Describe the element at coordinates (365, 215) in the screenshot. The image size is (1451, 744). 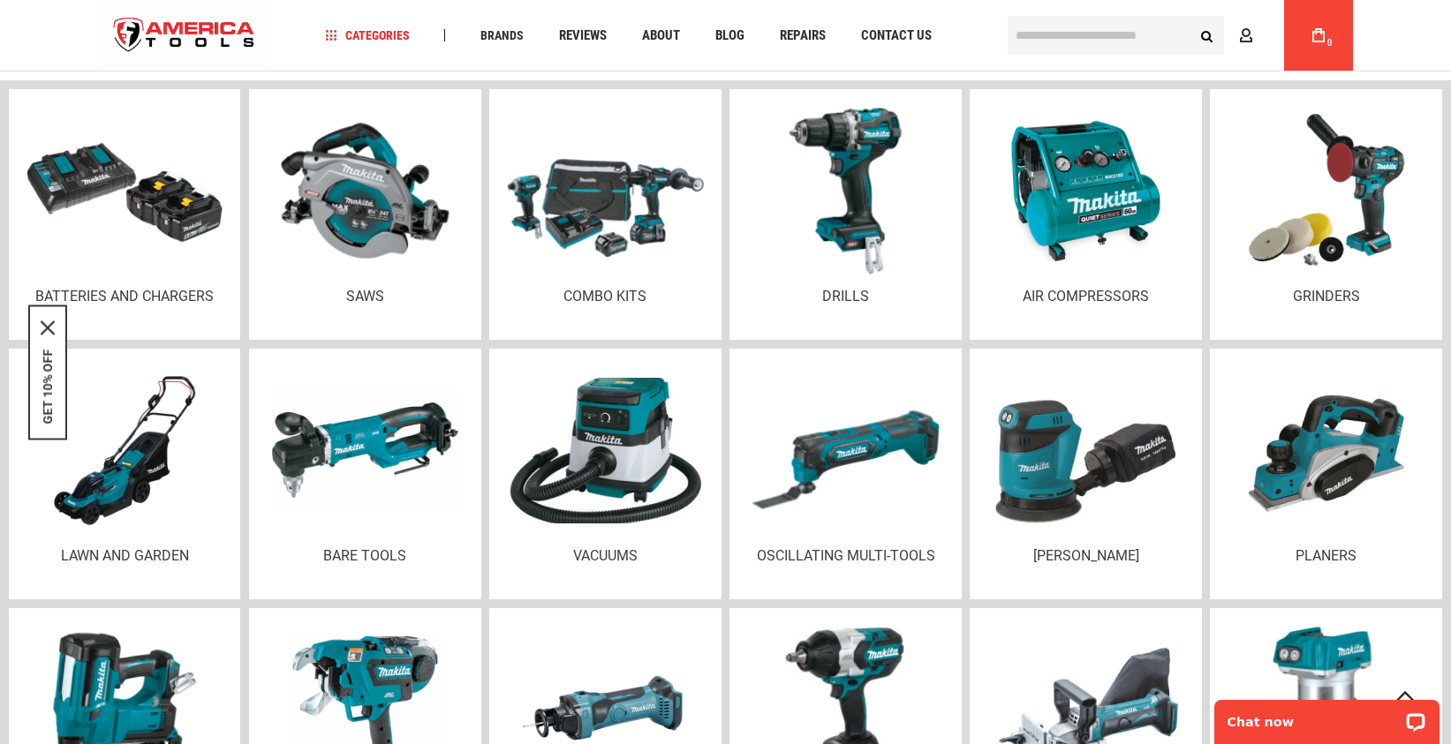
I see `a: Saws Saws` at that location.